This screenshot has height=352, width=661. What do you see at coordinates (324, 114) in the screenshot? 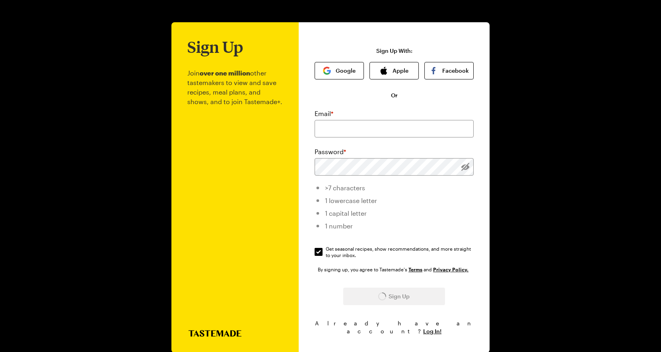
I see `label: Email` at bounding box center [324, 114].